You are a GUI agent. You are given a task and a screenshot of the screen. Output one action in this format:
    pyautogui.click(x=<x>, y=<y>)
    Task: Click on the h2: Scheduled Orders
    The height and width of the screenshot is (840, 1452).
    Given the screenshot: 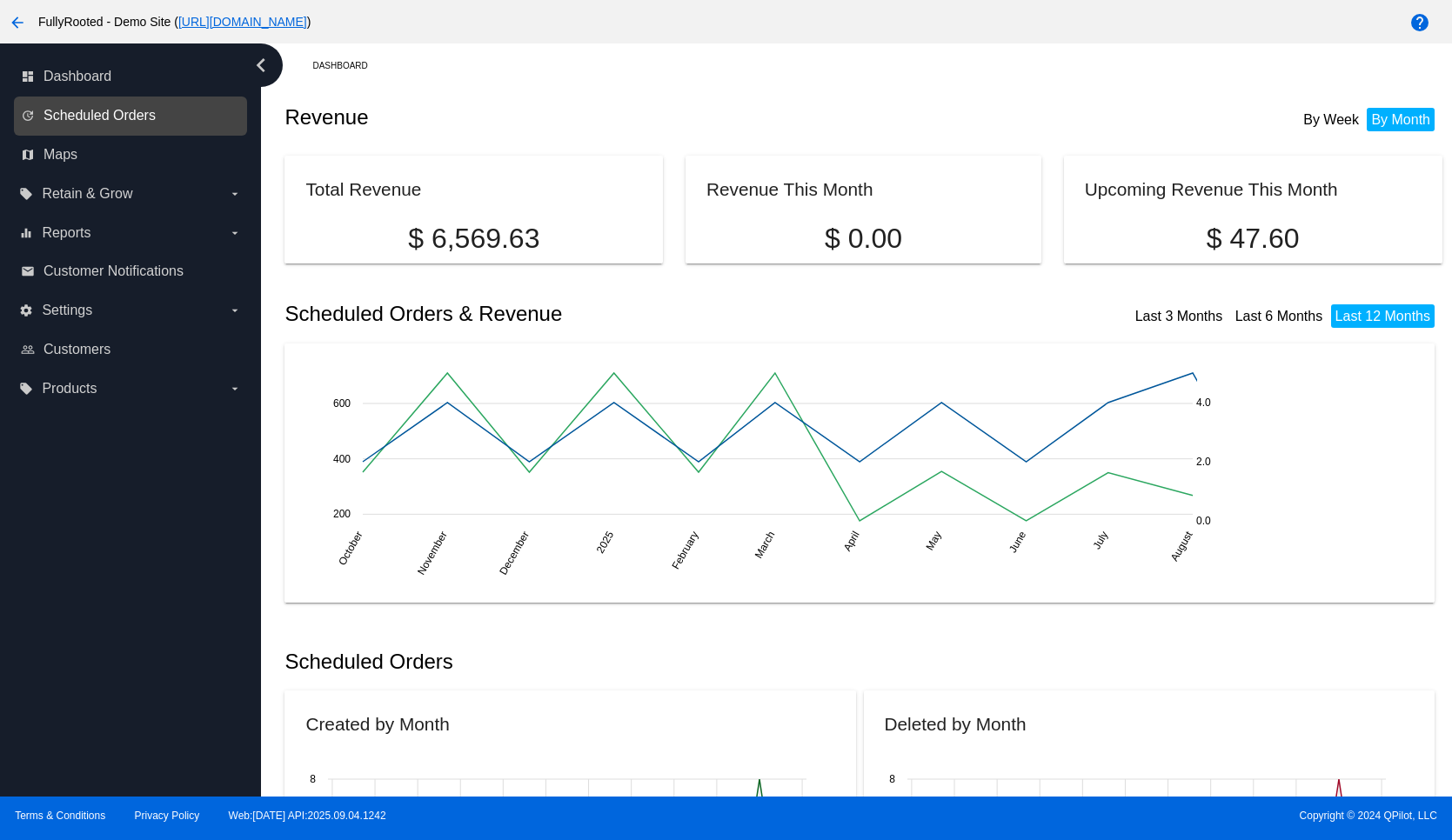 What is the action you would take?
    pyautogui.click(x=574, y=662)
    